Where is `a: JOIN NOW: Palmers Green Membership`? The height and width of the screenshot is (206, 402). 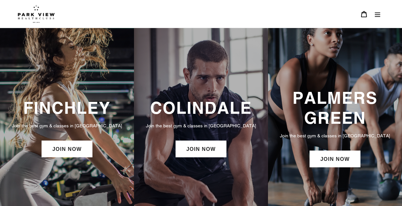 a: JOIN NOW: Palmers Green Membership is located at coordinates (335, 159).